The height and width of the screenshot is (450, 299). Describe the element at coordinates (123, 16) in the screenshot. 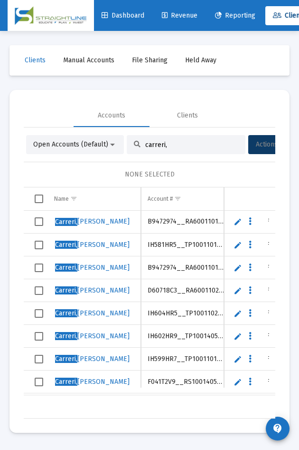

I see `a: Dashboard` at that location.